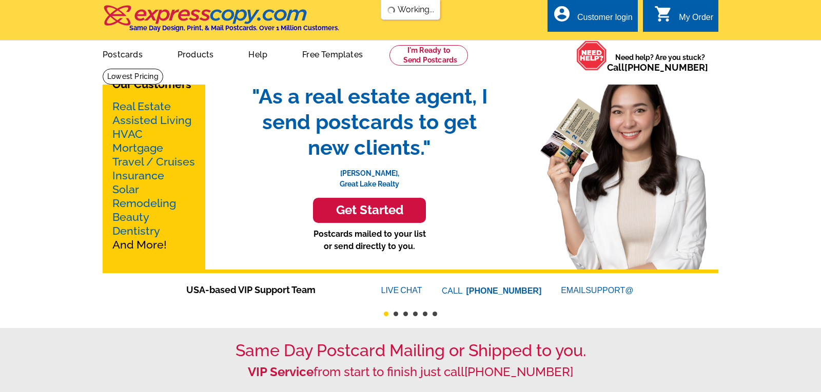  What do you see at coordinates (410, 351) in the screenshot?
I see `h1: Same Day Postcard Mailing or Shipped to you.` at bounding box center [410, 351].